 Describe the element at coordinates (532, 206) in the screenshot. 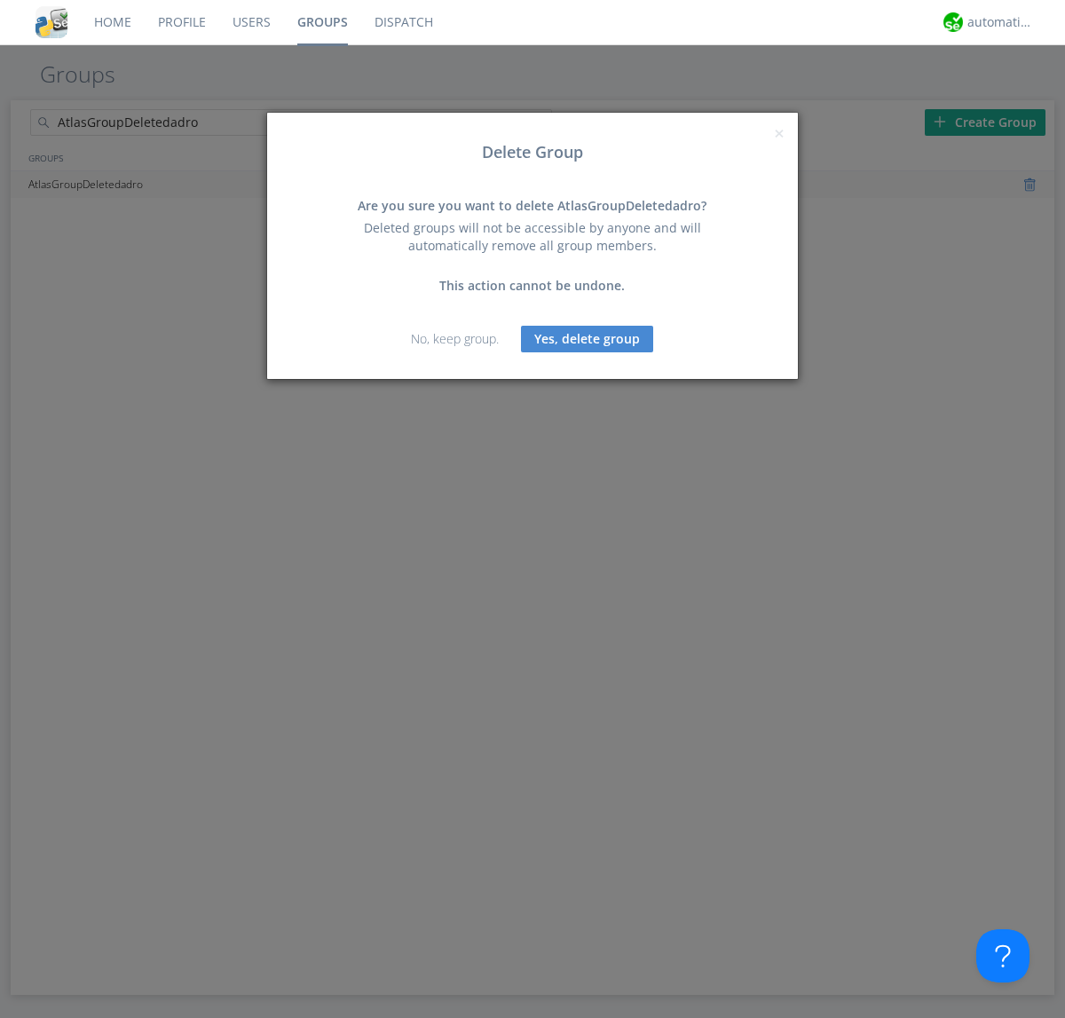

I see `div: Are you sure you want to delete AtlasGroupDeletedadro?` at that location.